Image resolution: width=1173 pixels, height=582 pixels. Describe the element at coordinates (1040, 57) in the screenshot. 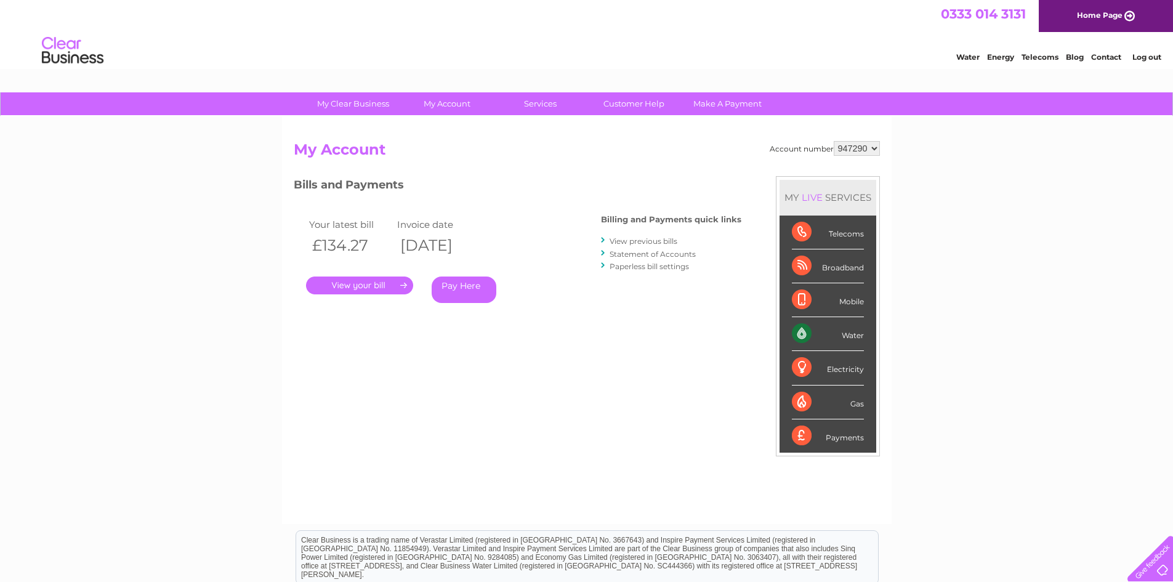

I see `a: Telecoms` at that location.